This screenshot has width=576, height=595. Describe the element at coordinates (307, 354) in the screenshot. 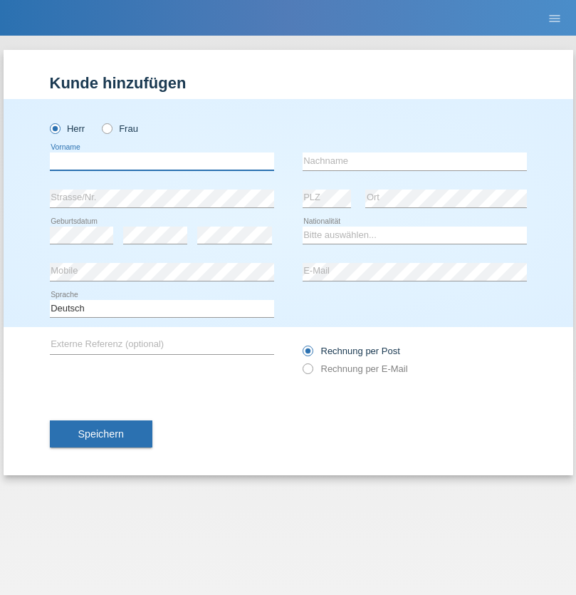

I see `input: Rechnung per Post` at that location.